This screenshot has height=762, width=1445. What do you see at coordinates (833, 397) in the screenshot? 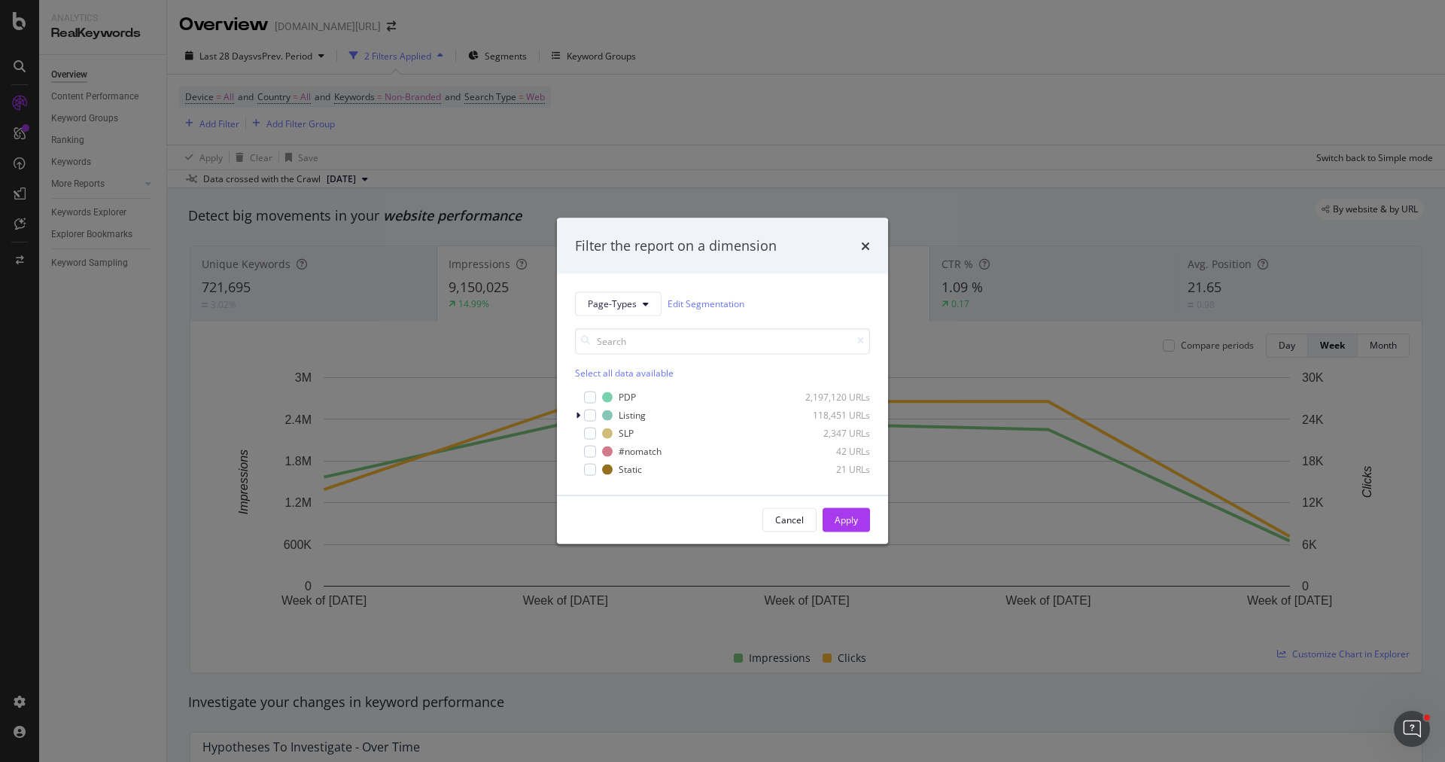
I see `div: 2,197,120 URLs` at bounding box center [833, 397].